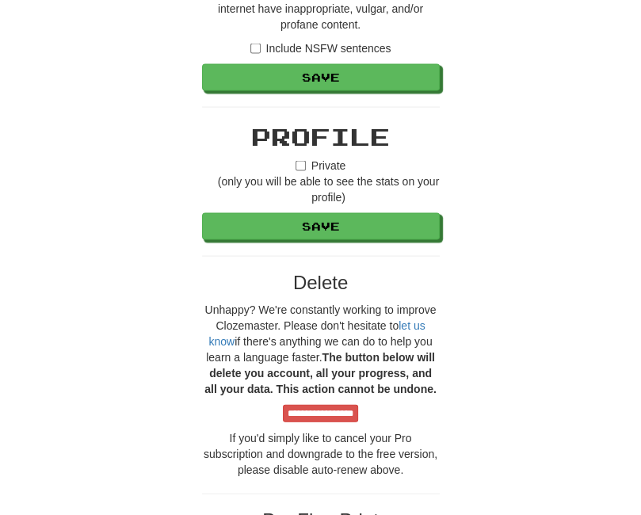 This screenshot has height=515, width=641. Describe the element at coordinates (321, 283) in the screenshot. I see `h3: Delete` at that location.